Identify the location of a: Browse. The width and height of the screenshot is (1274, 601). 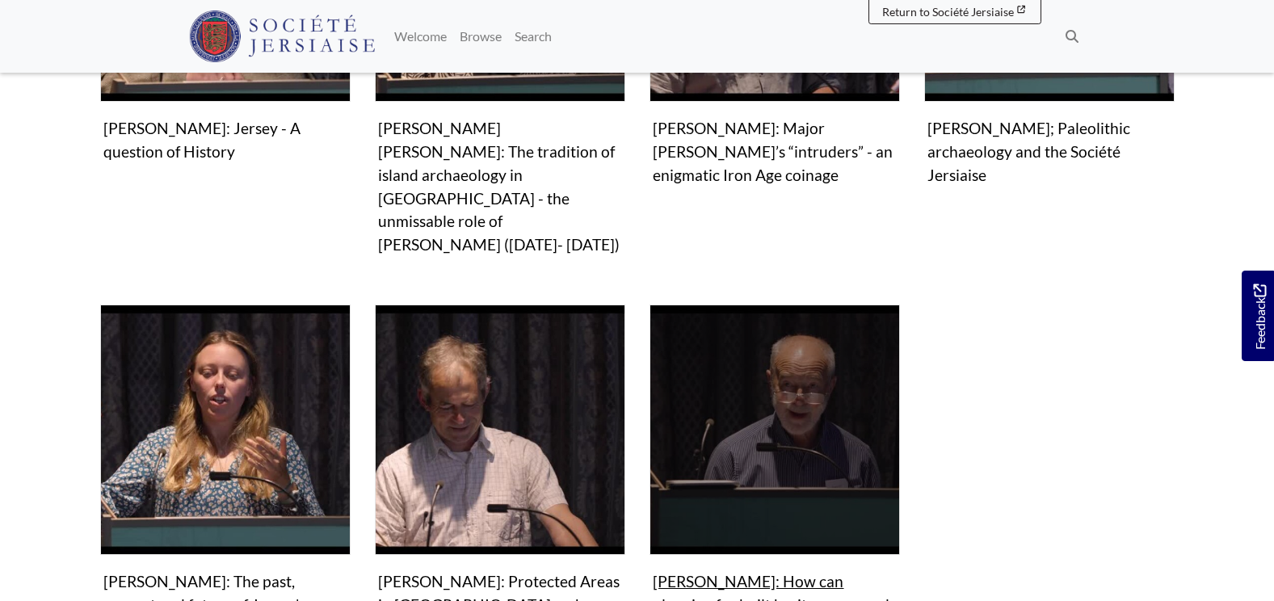
(481, 36).